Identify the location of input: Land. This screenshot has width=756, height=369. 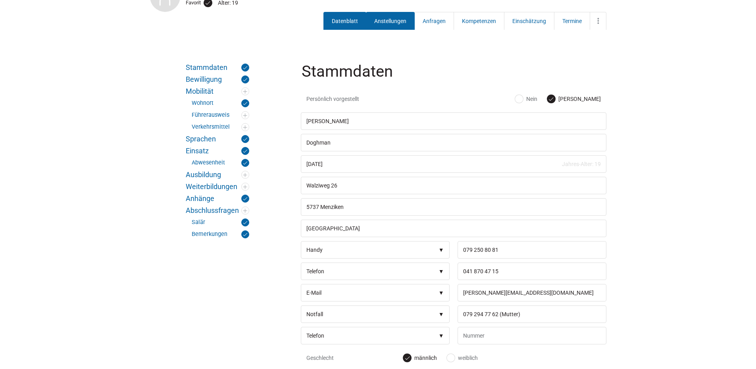
(453, 228).